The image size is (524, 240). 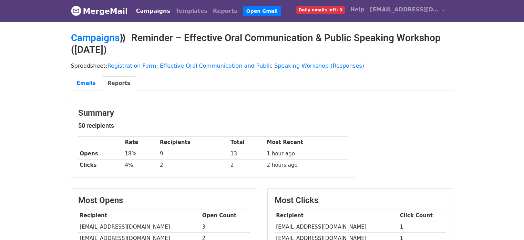 What do you see at coordinates (193, 142) in the screenshot?
I see `th: Recipients` at bounding box center [193, 142].